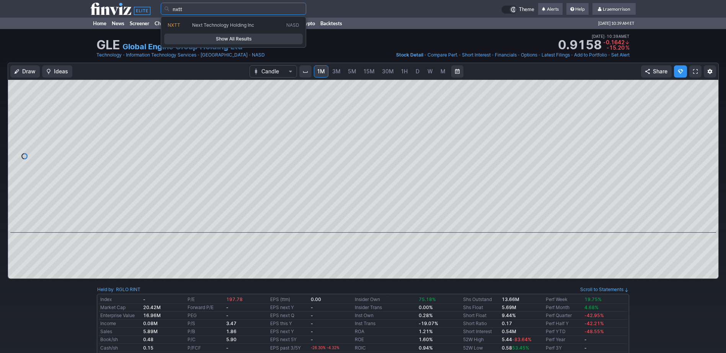 The height and width of the screenshot is (353, 726). I want to click on a: Lraemorrison, so click(613, 9).